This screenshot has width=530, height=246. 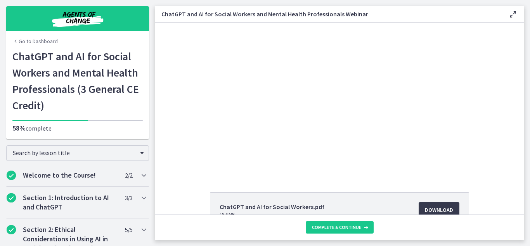 What do you see at coordinates (128, 175) in the screenshot?
I see `span: 2 / 2` at bounding box center [128, 175].